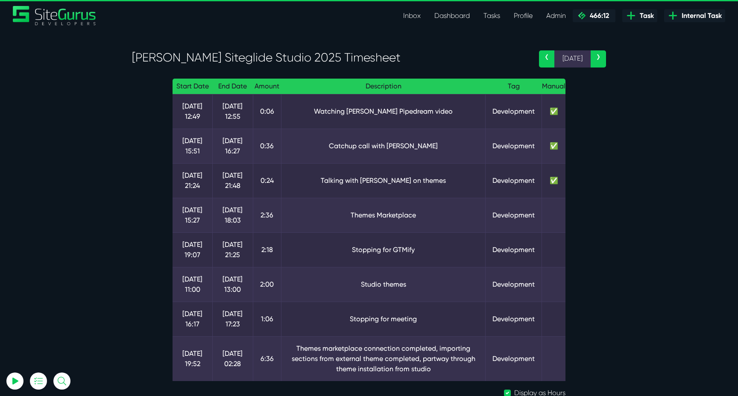  What do you see at coordinates (452, 16) in the screenshot?
I see `a: Dashboard` at bounding box center [452, 16].